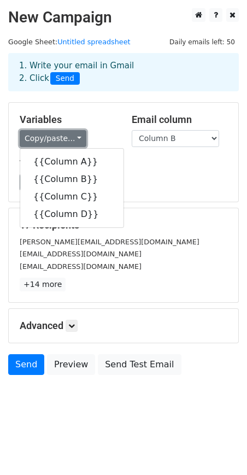 Image resolution: width=247 pixels, height=475 pixels. I want to click on a: Send Test Email, so click(139, 364).